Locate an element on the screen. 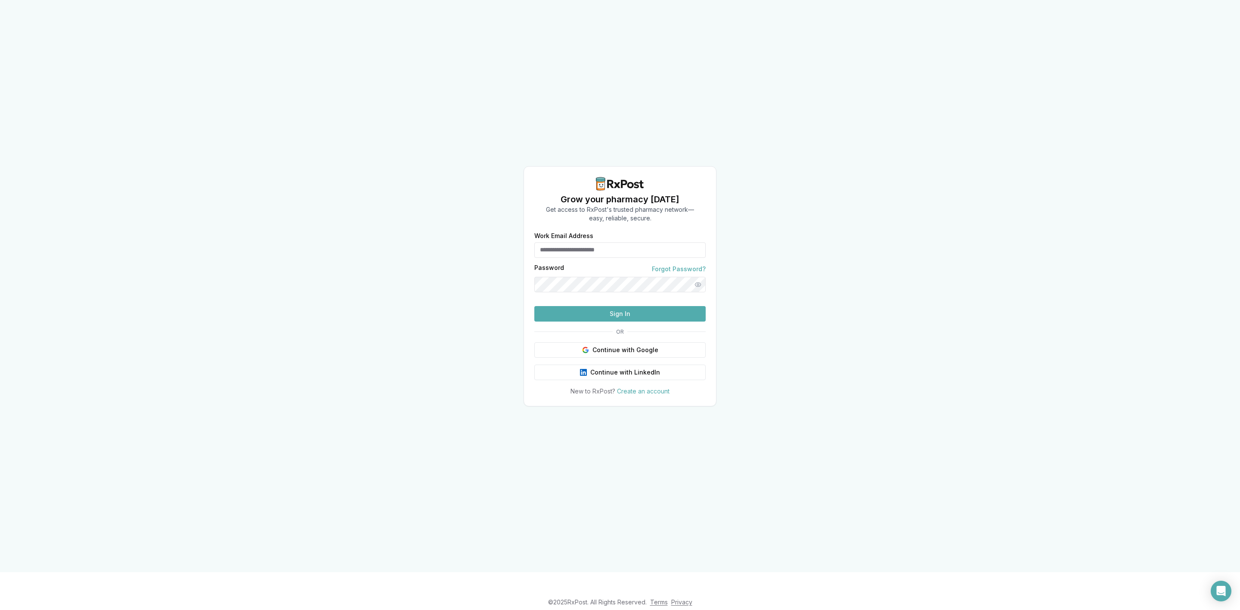 The image size is (1240, 610). img: RxPost Logo is located at coordinates (620, 184).